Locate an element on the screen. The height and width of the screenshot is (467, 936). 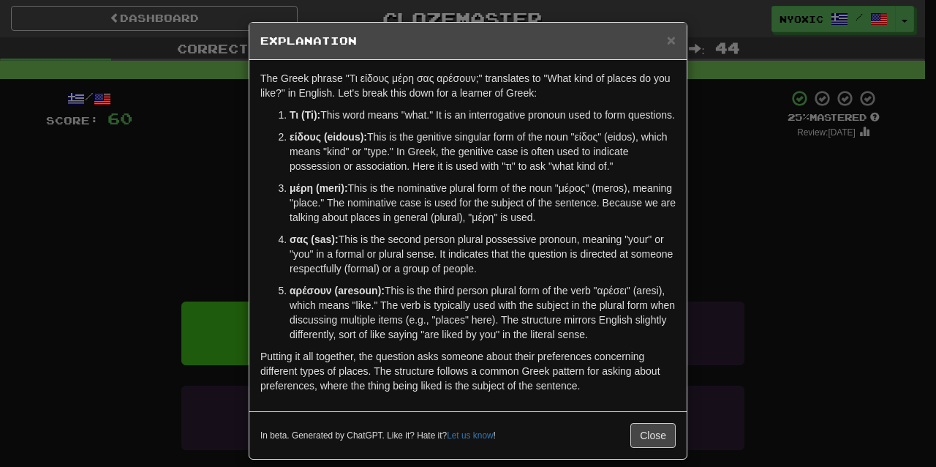
a: Let us know is located at coordinates (470, 435).